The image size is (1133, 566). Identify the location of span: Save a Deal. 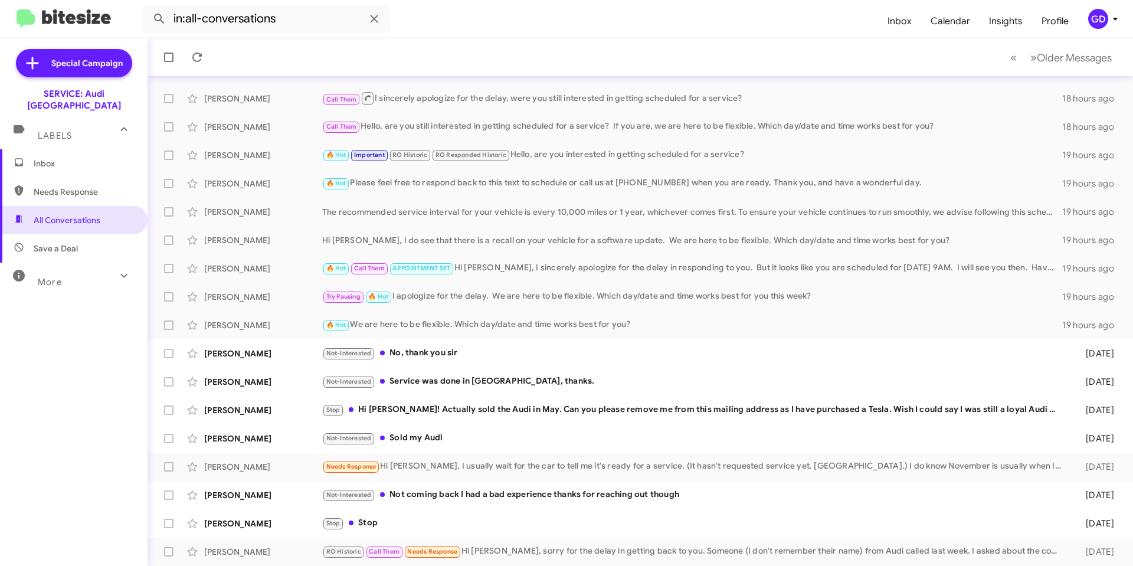
(55, 249).